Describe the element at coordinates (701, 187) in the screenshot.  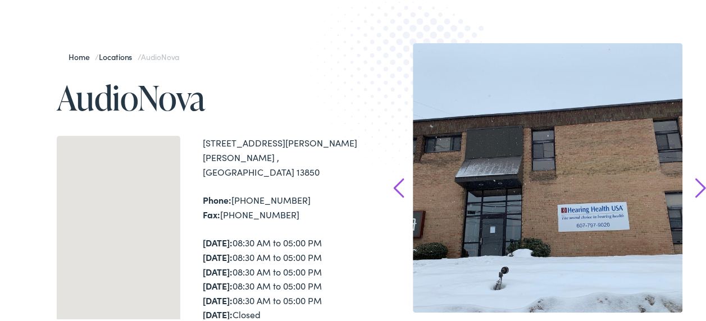
I see `a: Next` at that location.